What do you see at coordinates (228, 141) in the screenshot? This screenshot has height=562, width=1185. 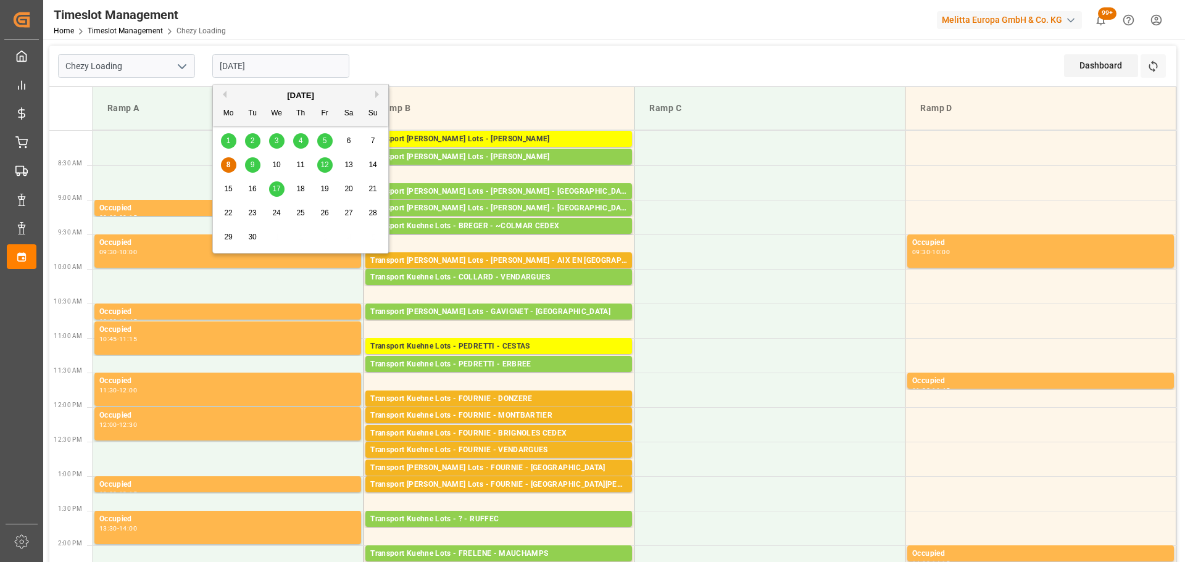 I see `div: Choose Monday, September 1st, 2025` at bounding box center [228, 141].